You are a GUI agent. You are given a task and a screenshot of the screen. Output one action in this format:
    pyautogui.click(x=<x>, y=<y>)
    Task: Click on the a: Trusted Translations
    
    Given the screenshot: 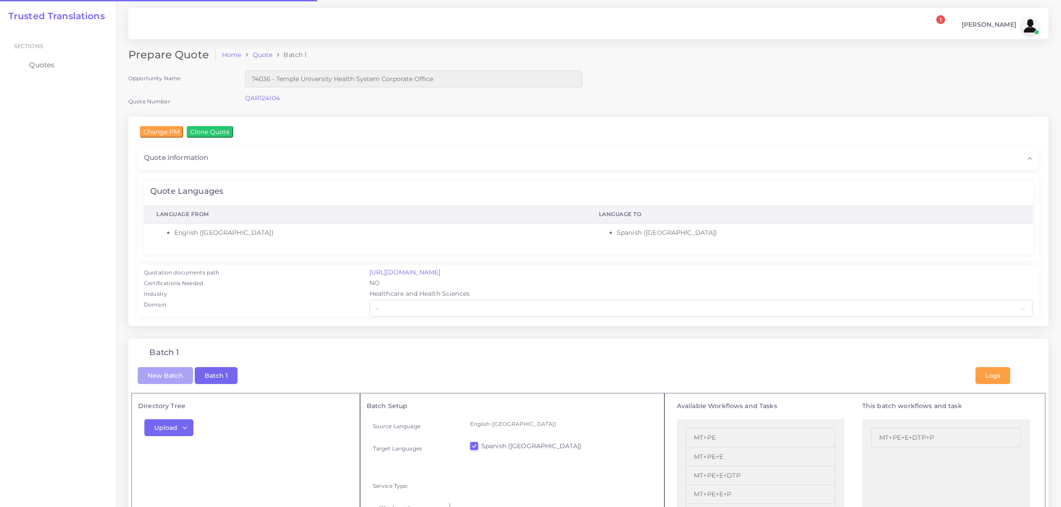 What is the action you would take?
    pyautogui.click(x=53, y=16)
    